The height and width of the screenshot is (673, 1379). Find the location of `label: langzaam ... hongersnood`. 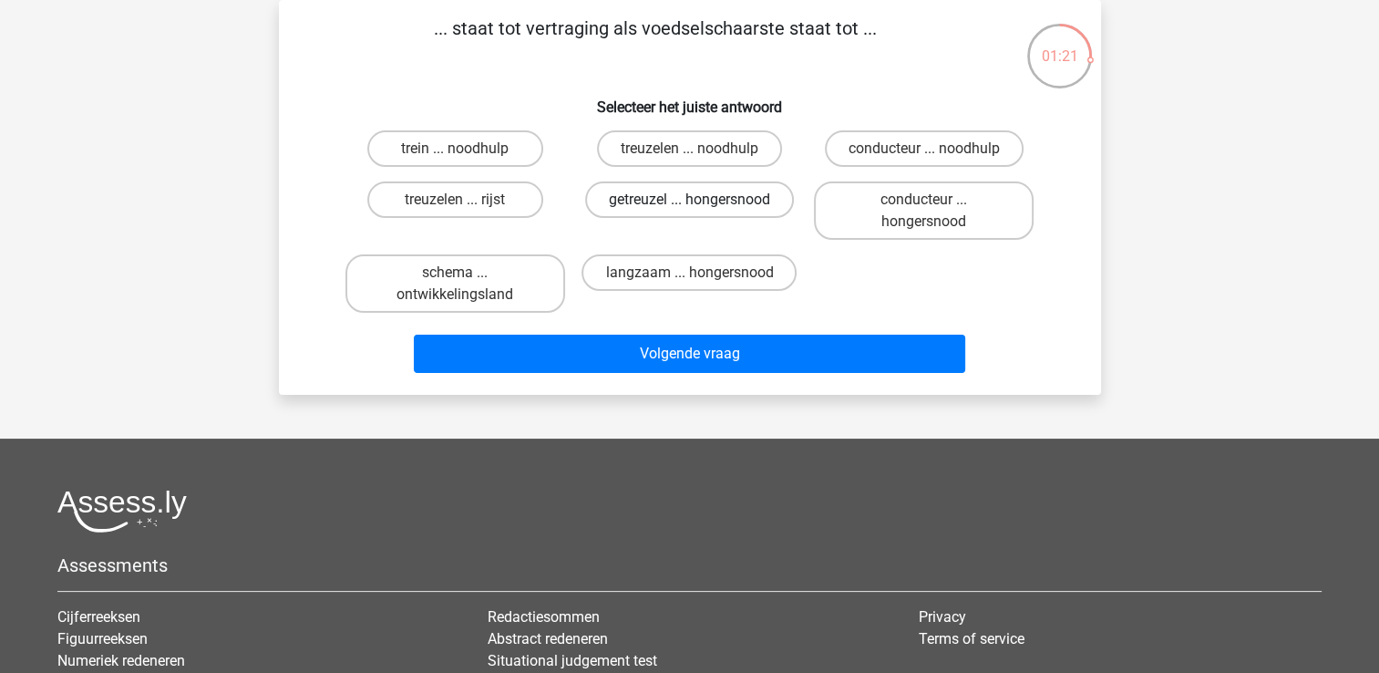

label: langzaam ... hongersnood is located at coordinates (689, 273).